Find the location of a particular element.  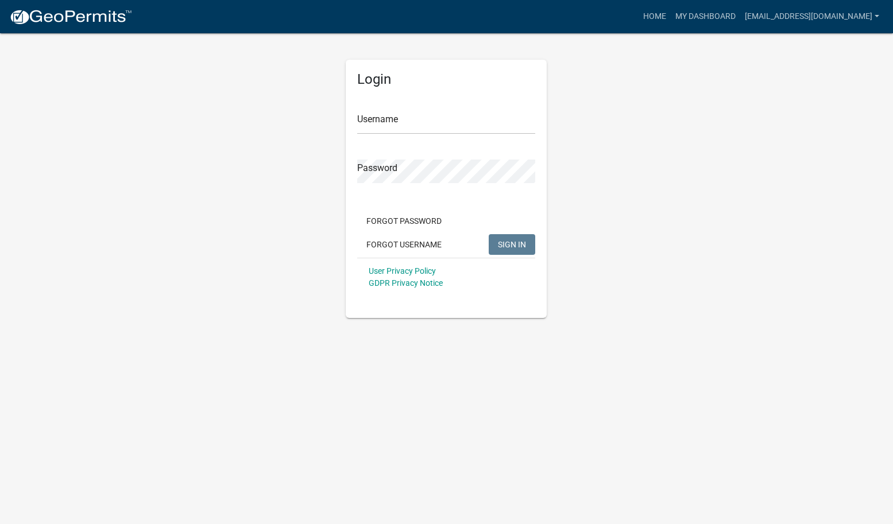

button: Forgot Password is located at coordinates (404, 221).